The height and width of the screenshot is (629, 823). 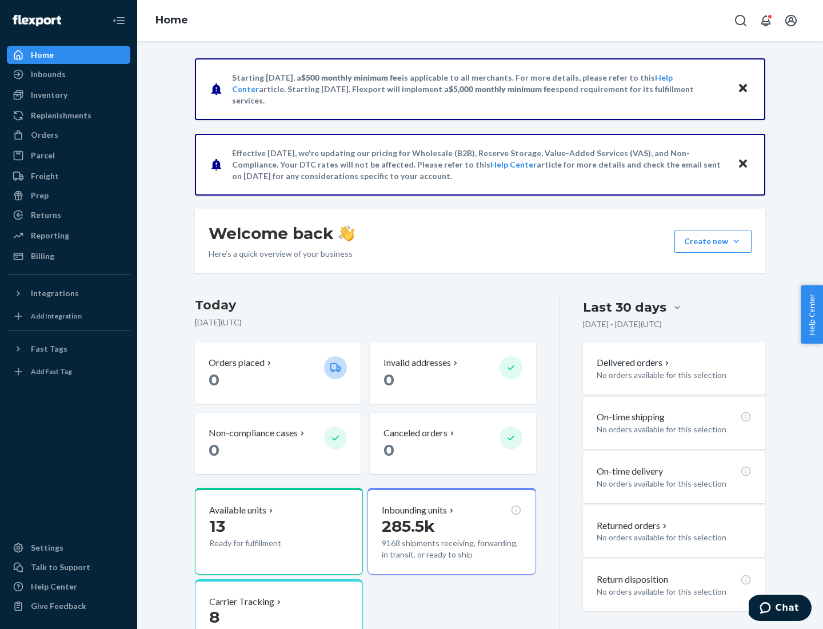 I want to click on div: Reporting, so click(x=50, y=236).